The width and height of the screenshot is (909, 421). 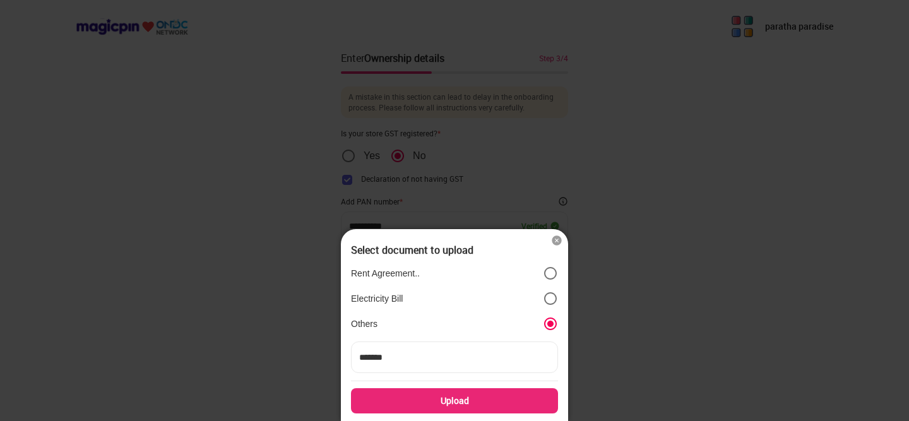 I want to click on div: position, so click(x=454, y=298).